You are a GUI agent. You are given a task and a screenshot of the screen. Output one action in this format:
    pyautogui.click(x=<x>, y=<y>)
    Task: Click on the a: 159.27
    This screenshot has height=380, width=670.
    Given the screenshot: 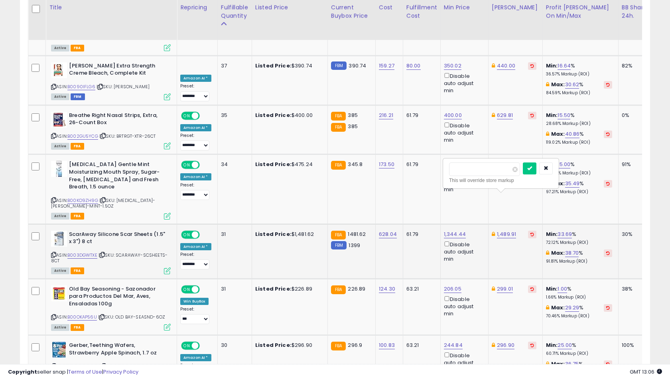 What is the action you would take?
    pyautogui.click(x=386, y=66)
    